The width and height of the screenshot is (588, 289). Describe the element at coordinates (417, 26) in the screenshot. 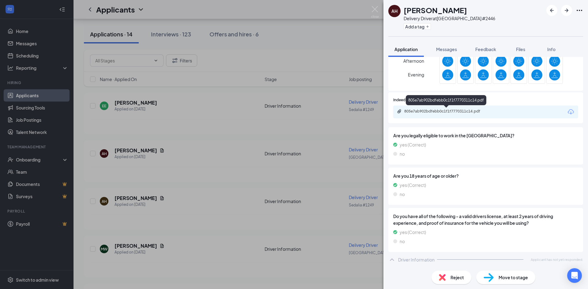

I see `button: PlusAdd a tag` at that location.